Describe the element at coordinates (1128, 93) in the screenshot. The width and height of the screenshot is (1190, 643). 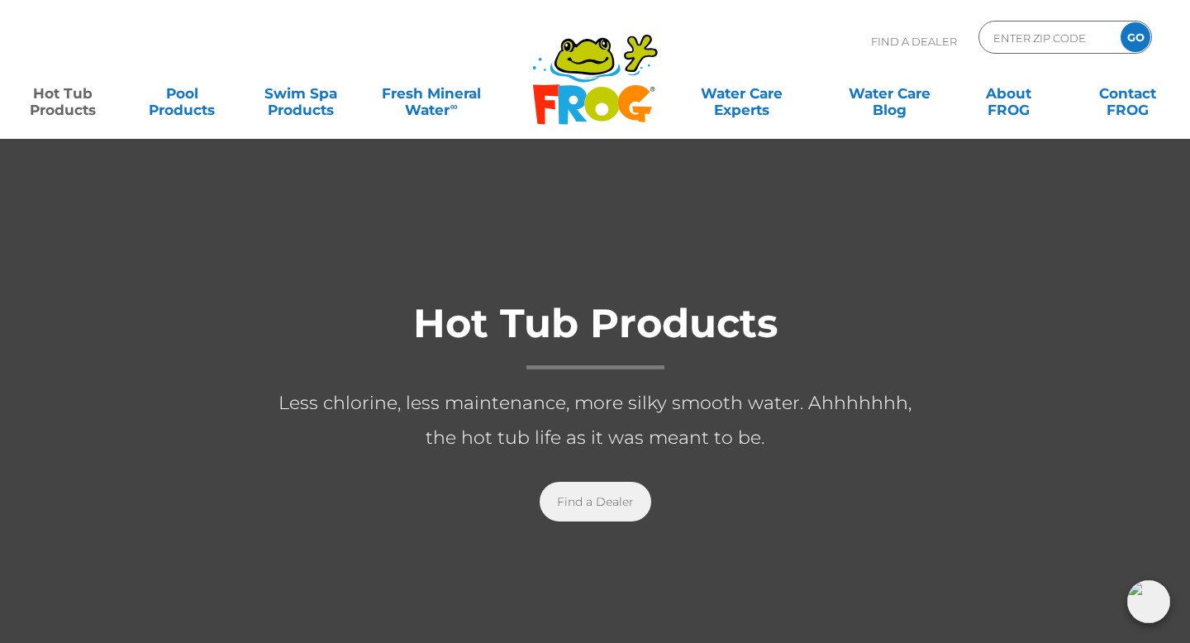
I see `a: ContactFROG` at that location.